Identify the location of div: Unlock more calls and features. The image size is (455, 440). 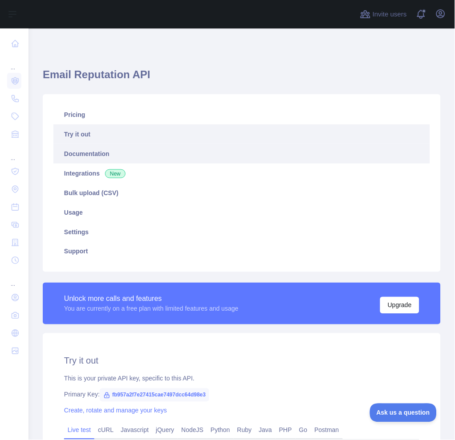
(151, 299).